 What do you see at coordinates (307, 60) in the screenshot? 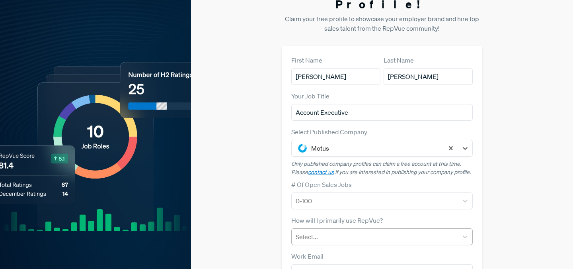
I see `label: First Name` at bounding box center [307, 60].